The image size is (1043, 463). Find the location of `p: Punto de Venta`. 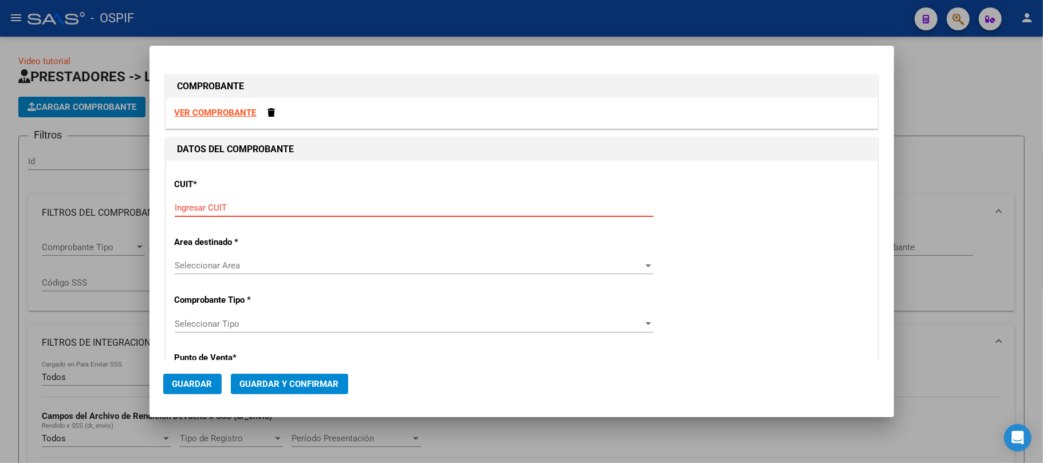

p: Punto de Venta is located at coordinates (279, 358).